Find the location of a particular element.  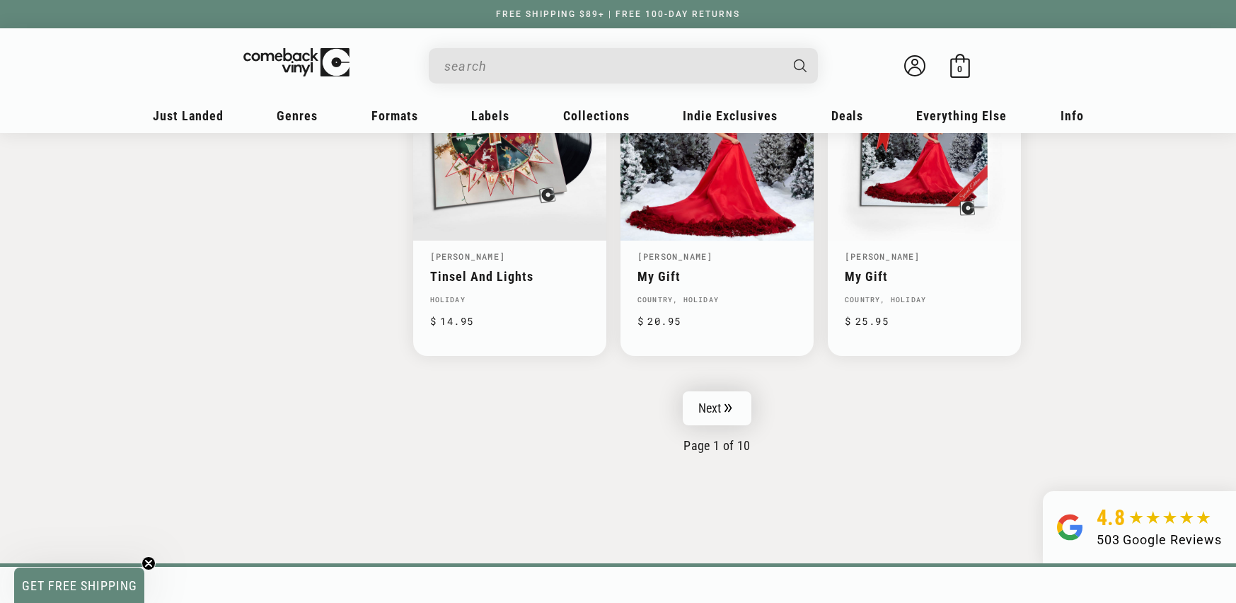

a: Tinsel And Lights is located at coordinates (509, 276).